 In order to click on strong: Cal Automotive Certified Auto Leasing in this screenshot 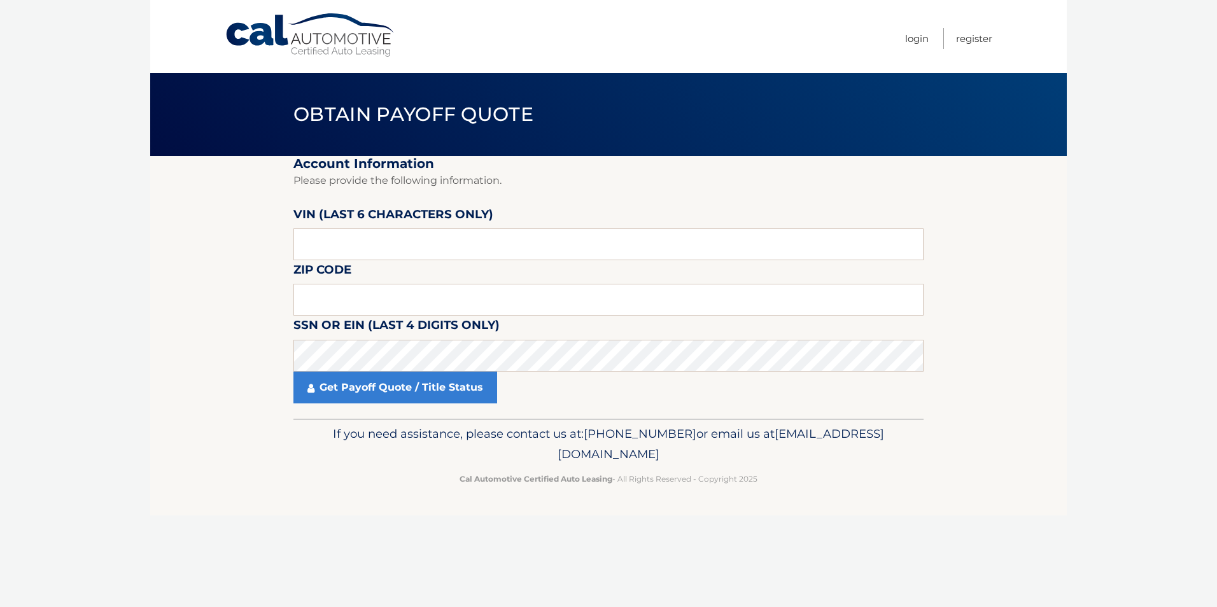, I will do `click(536, 478)`.